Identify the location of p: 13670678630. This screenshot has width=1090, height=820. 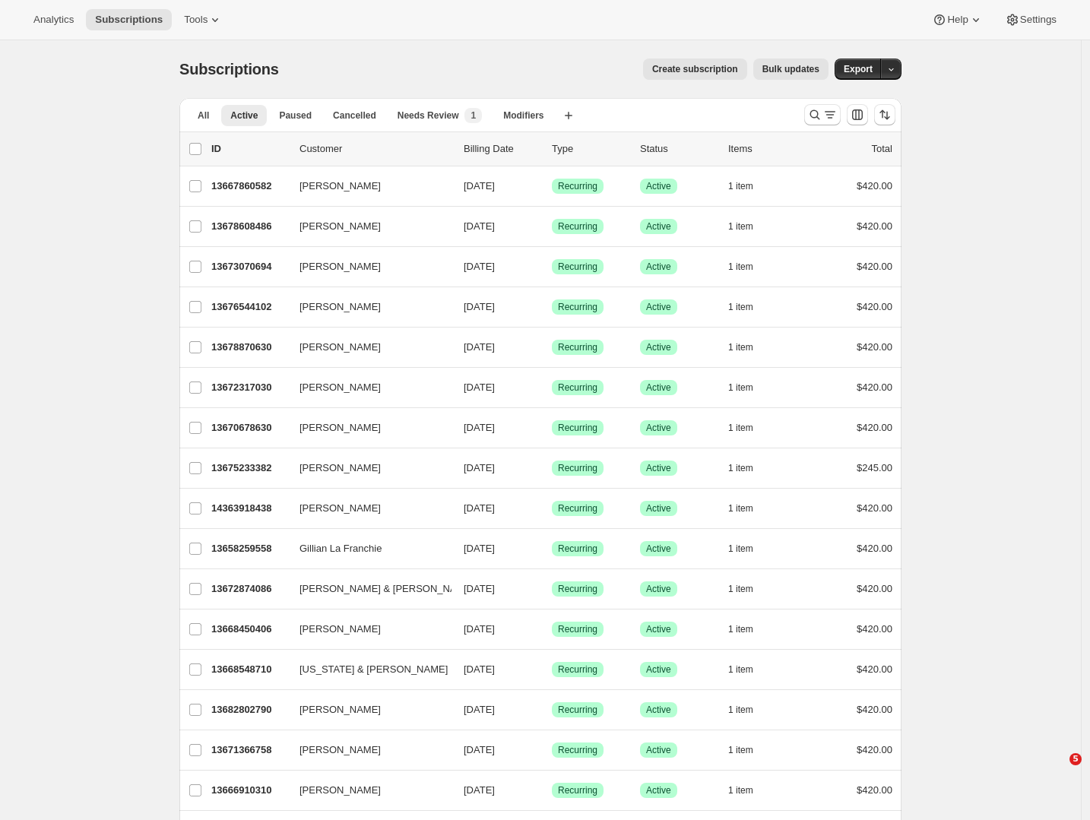
(249, 428).